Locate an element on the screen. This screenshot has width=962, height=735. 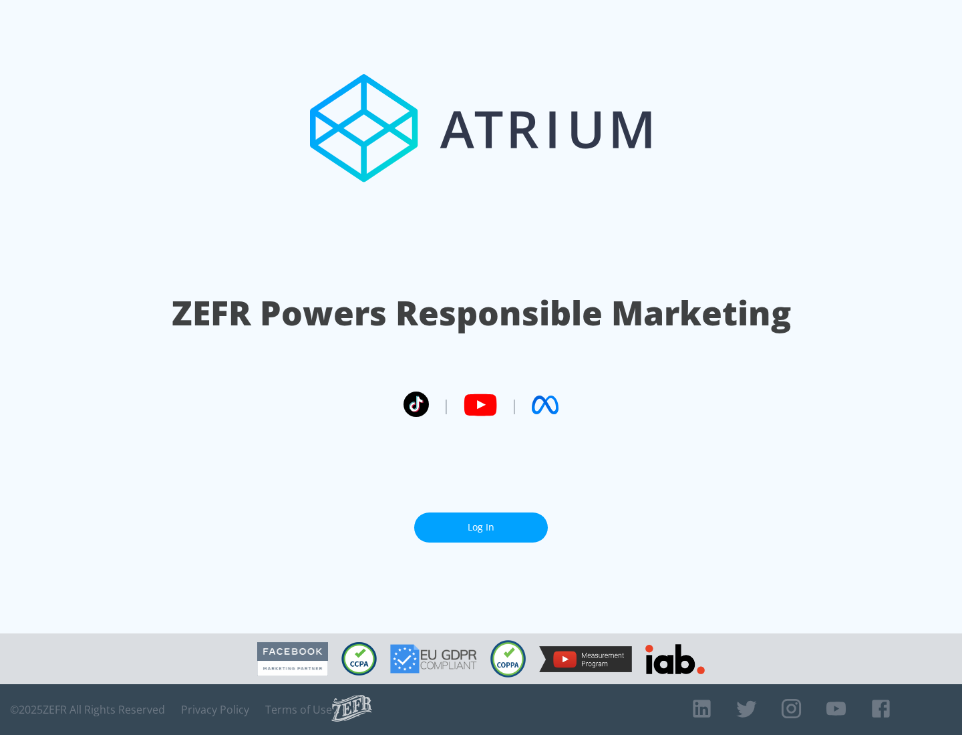
img: YouTube Measurement Program is located at coordinates (585, 658).